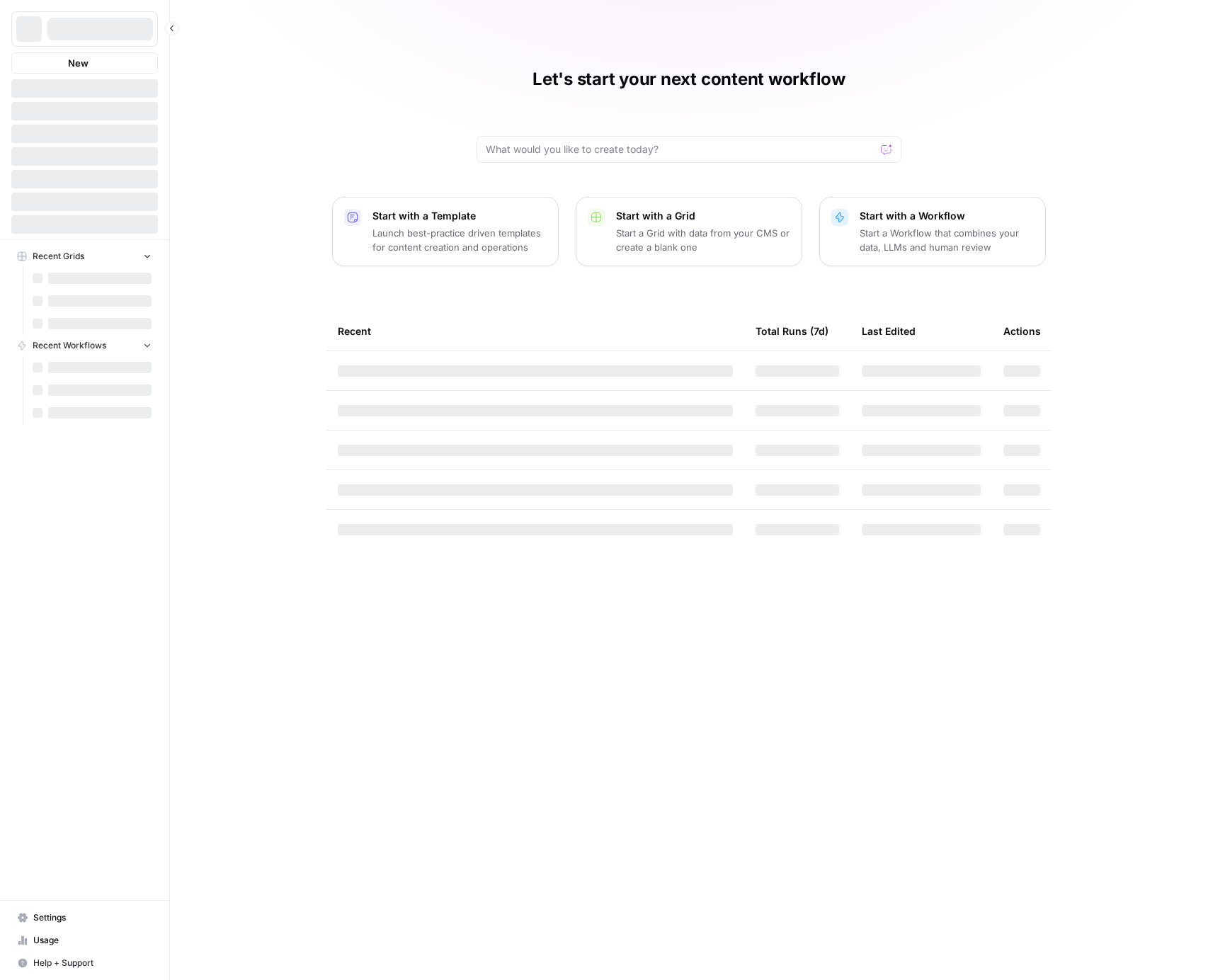 This screenshot has width=1208, height=980. What do you see at coordinates (792, 330) in the screenshot?
I see `div: Total Runs (7d)` at bounding box center [792, 330].